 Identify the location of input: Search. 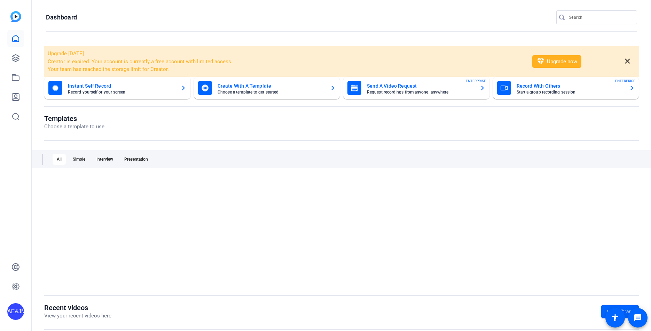
(600, 17).